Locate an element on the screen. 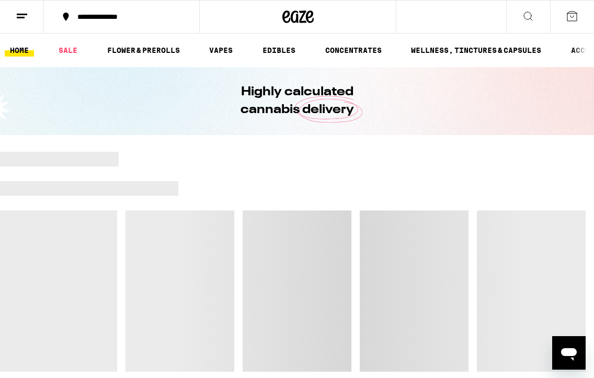  h1: Highly calculated cannabis delivery is located at coordinates (297, 101).